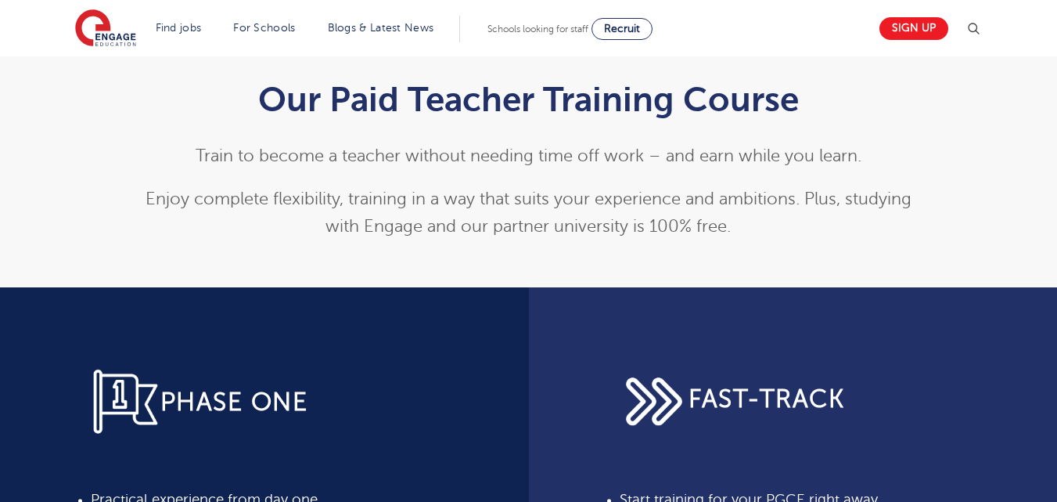  Describe the element at coordinates (538, 29) in the screenshot. I see `span: Schools looking for staff` at that location.